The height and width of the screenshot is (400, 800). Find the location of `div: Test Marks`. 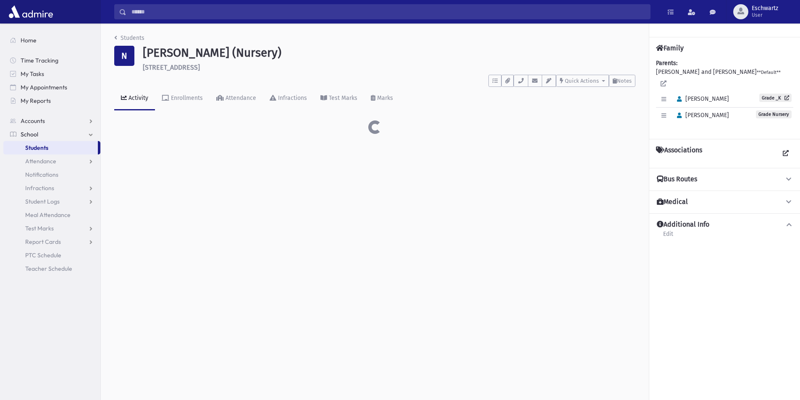

div: Test Marks is located at coordinates (342, 98).